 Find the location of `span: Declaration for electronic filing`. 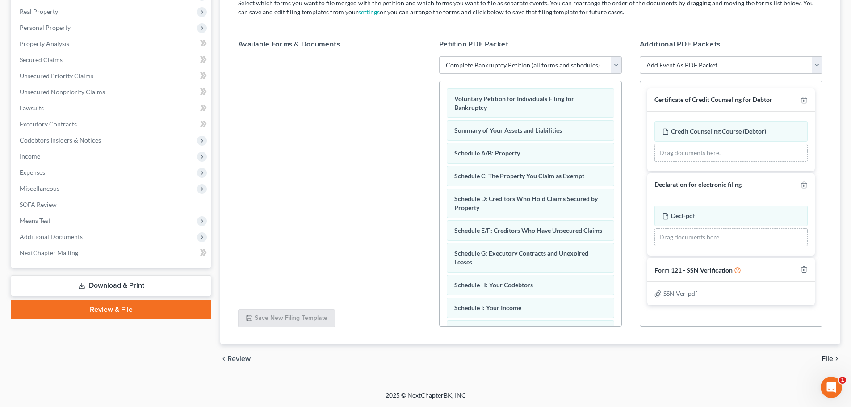

span: Declaration for electronic filing is located at coordinates (698, 184).